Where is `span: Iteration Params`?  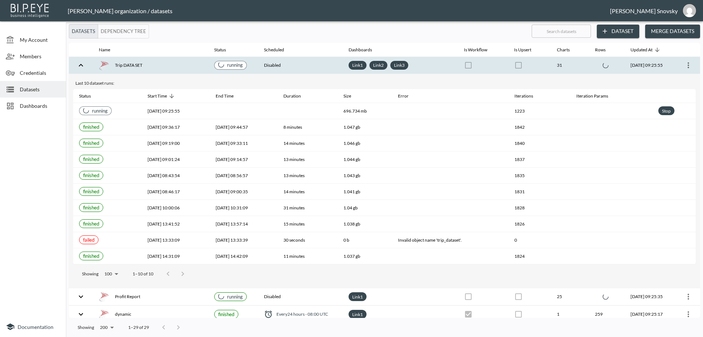 span: Iteration Params is located at coordinates (597, 96).